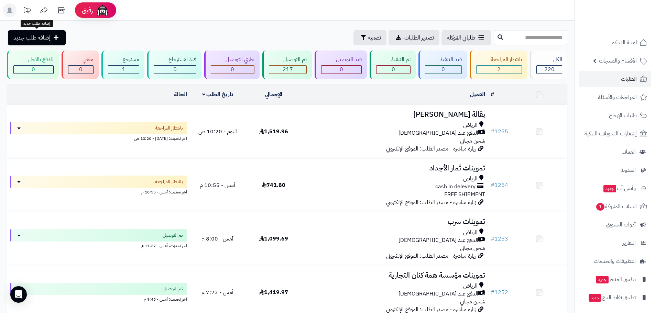  I want to click on div: ملغي, so click(81, 59).